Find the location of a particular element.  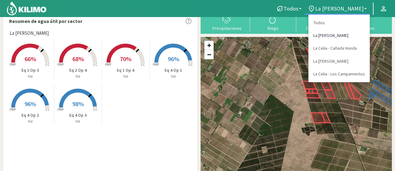

p: Resumen de agua útil por sector is located at coordinates (46, 21).